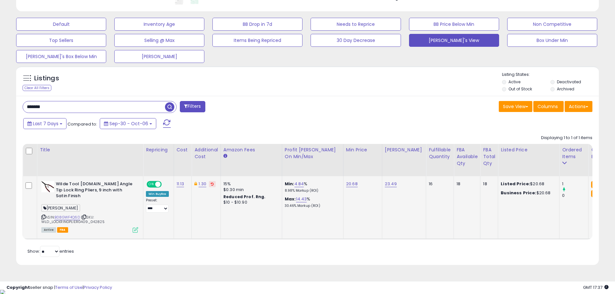 The height and width of the screenshot is (294, 615). What do you see at coordinates (552, 24) in the screenshot?
I see `button: Non Competitive` at bounding box center [552, 24].